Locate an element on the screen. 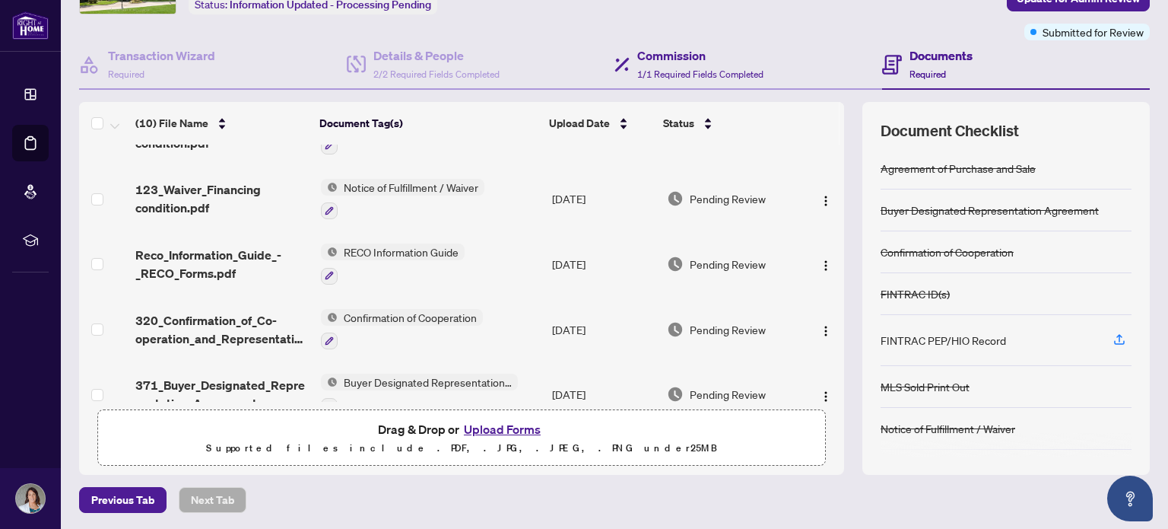  span: Notice of Fulfillment / Waiver is located at coordinates (411, 187).